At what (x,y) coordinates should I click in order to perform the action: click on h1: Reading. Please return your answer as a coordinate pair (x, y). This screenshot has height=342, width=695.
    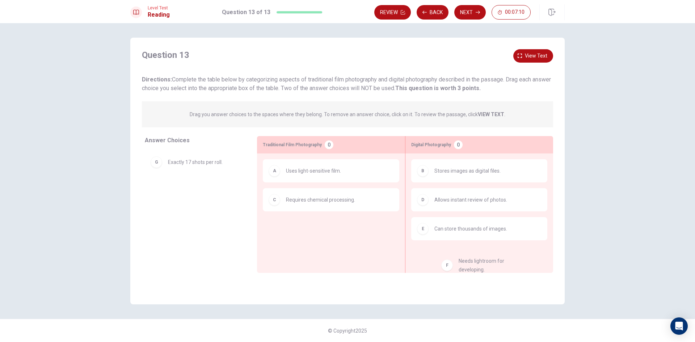
    Looking at the image, I should click on (159, 15).